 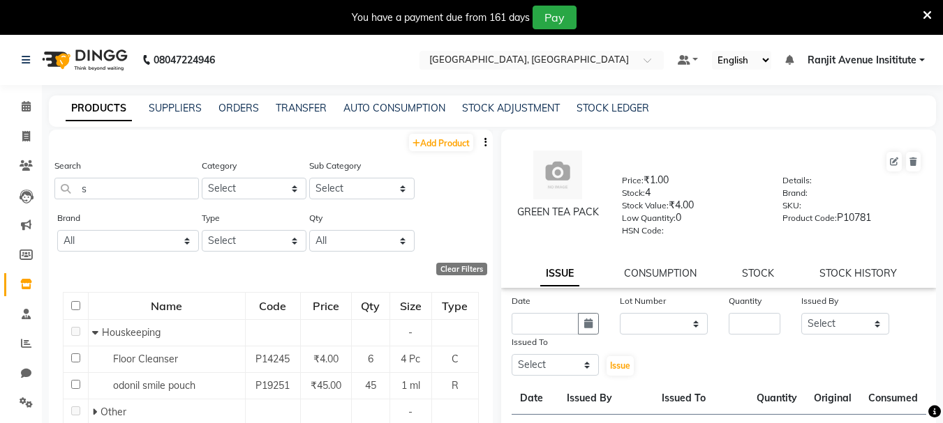 What do you see at coordinates (131, 333) in the screenshot?
I see `span: Houskeeping` at bounding box center [131, 333].